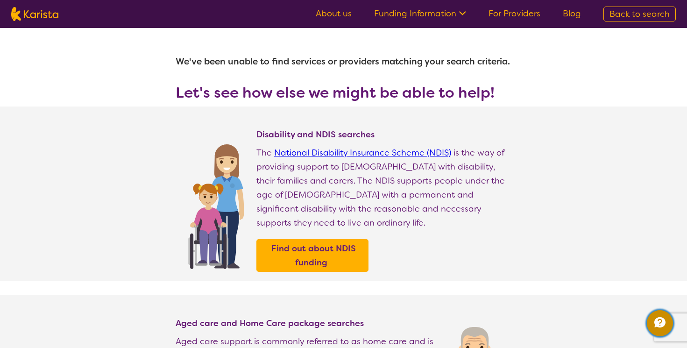 This screenshot has height=348, width=687. Describe the element at coordinates (384, 135) in the screenshot. I see `h4: Disability and NDIS searches` at that location.